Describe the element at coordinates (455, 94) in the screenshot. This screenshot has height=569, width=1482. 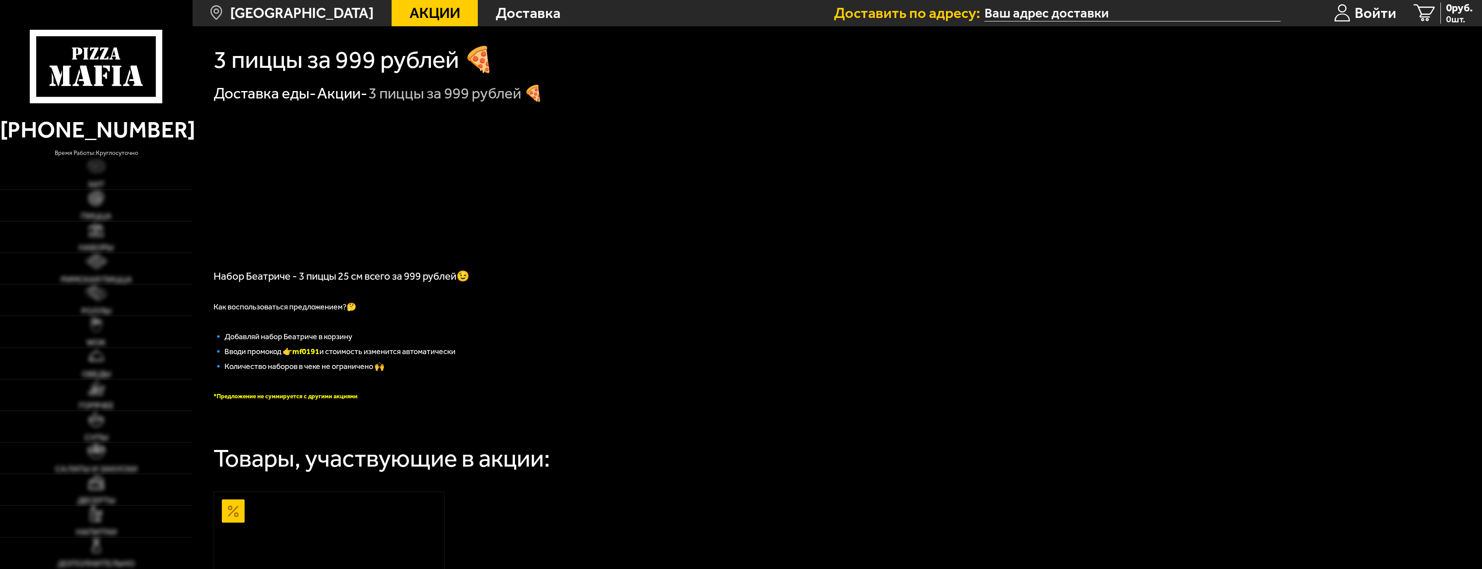
I see `div: 3 пиццы за 999 рублей 🍕` at that location.